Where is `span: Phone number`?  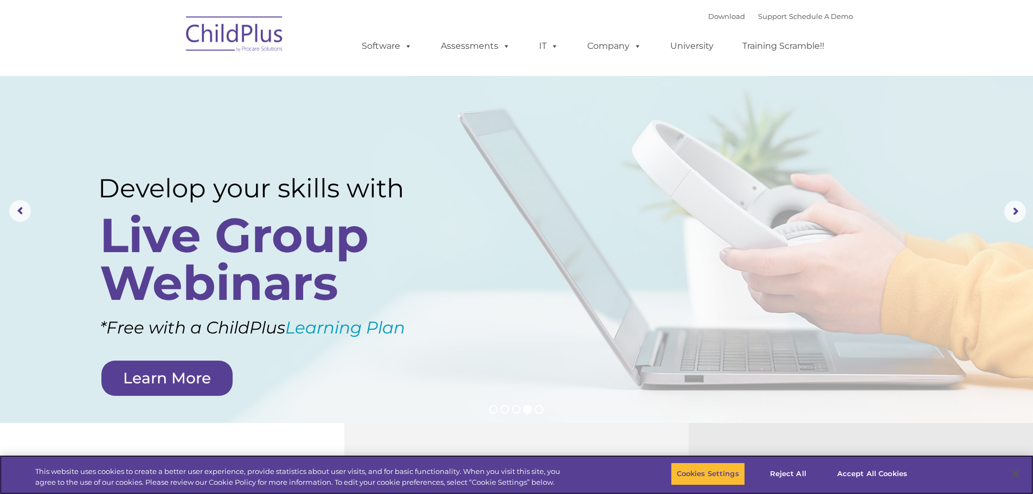
span: Phone number is located at coordinates (174, 120).